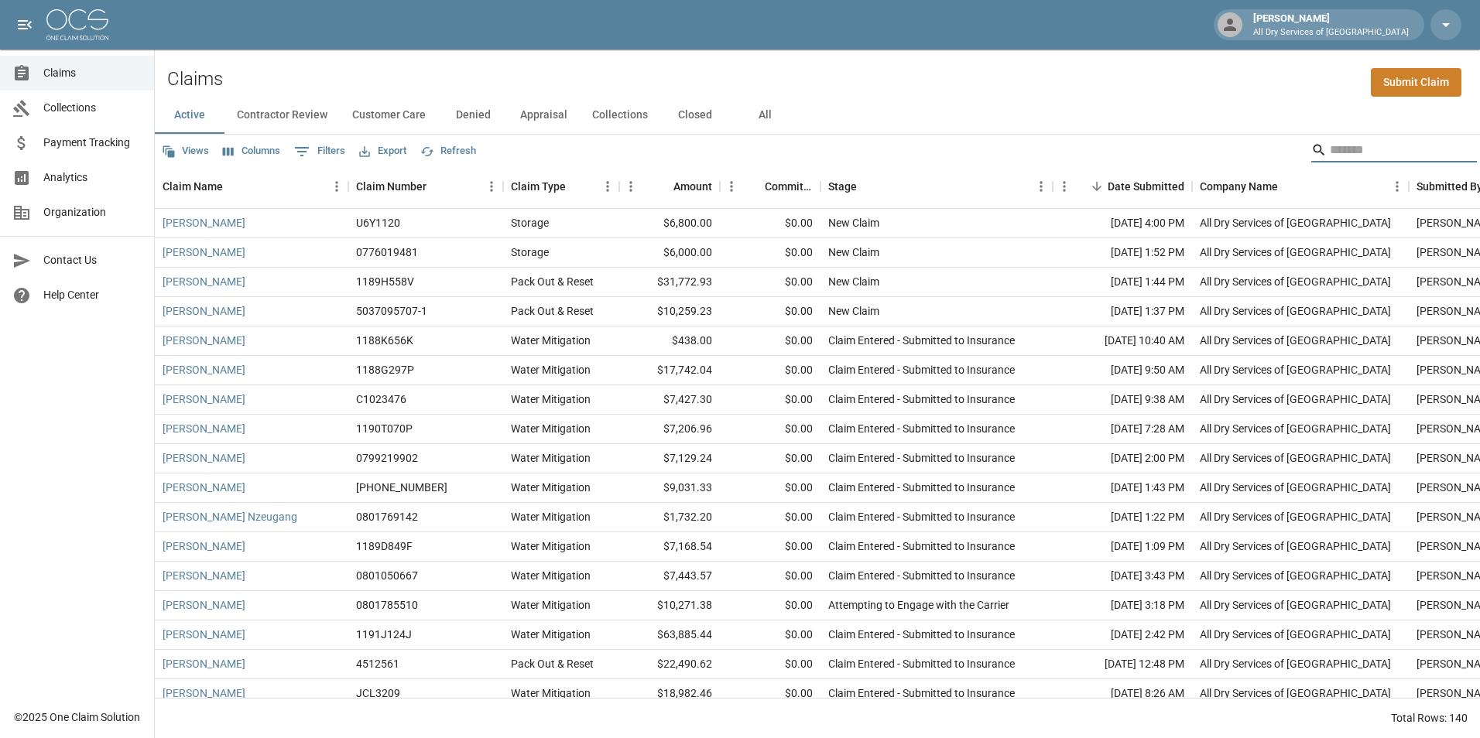 The height and width of the screenshot is (738, 1480). I want to click on a: Submit Claim, so click(1415, 82).